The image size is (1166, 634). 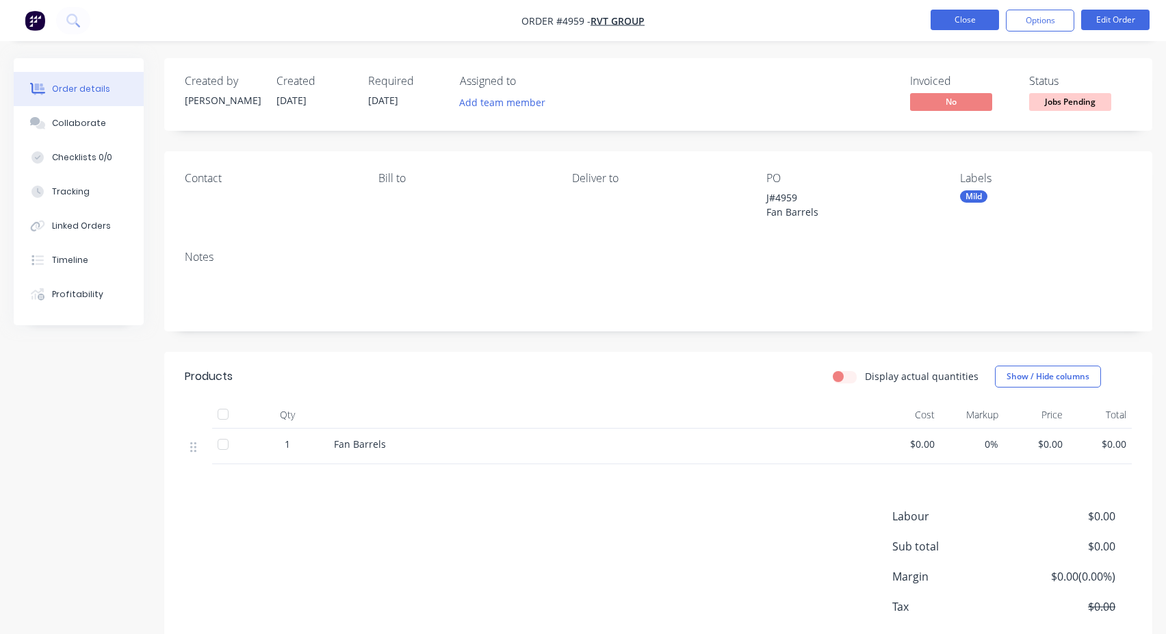 What do you see at coordinates (82, 157) in the screenshot?
I see `div: Checklists 0/0` at bounding box center [82, 157].